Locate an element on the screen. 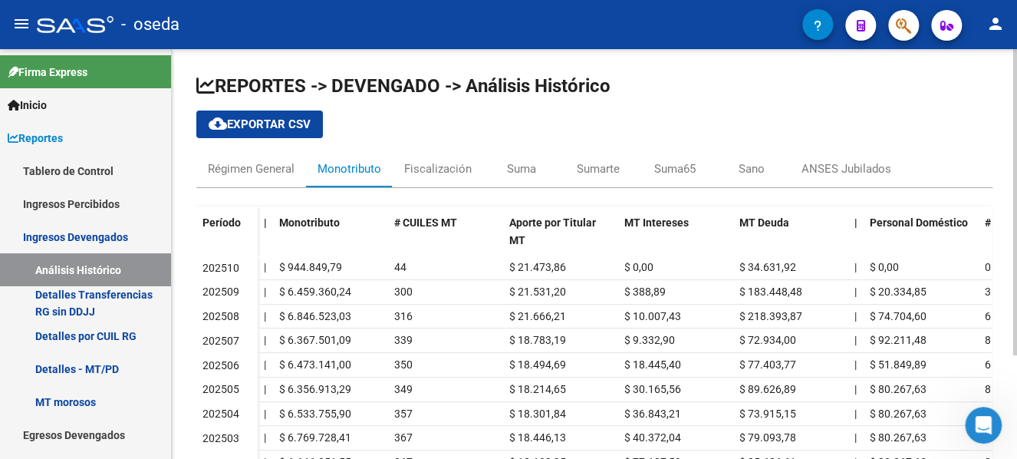  div: Fiscalización is located at coordinates (438, 169).